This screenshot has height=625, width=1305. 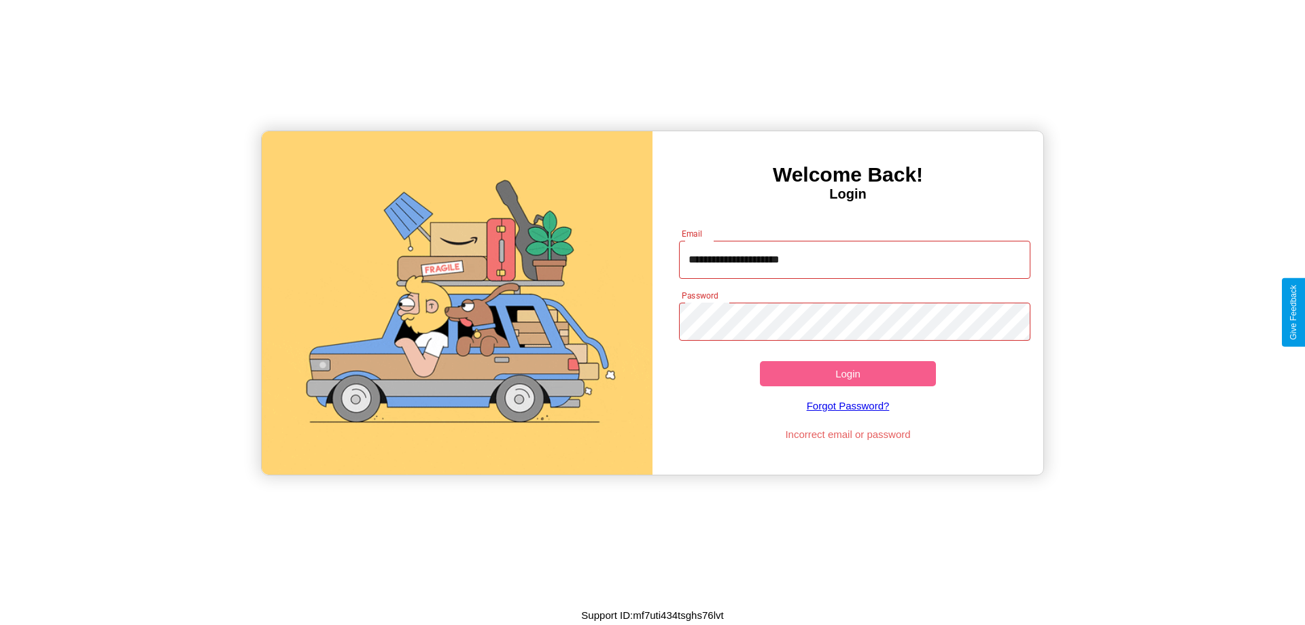 What do you see at coordinates (848, 373) in the screenshot?
I see `button: Login` at bounding box center [848, 373].